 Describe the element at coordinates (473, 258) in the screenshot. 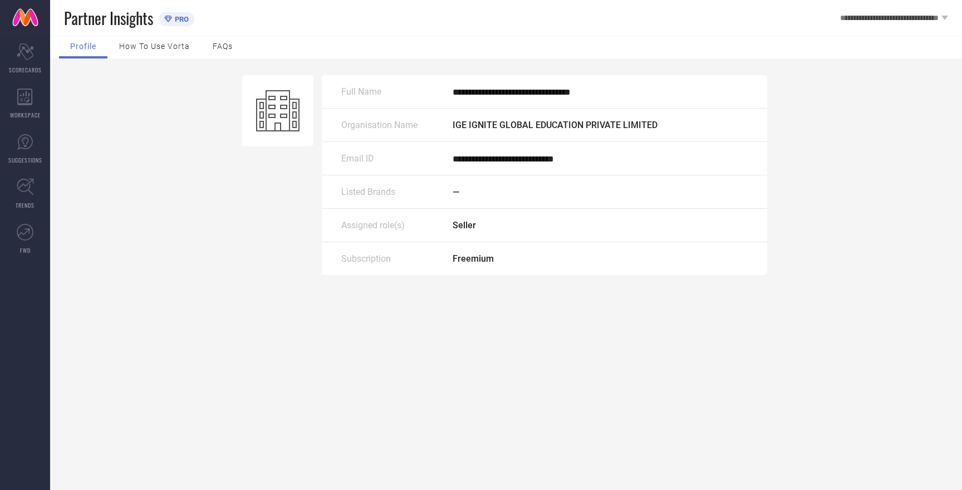

I see `span: Freemium` at that location.